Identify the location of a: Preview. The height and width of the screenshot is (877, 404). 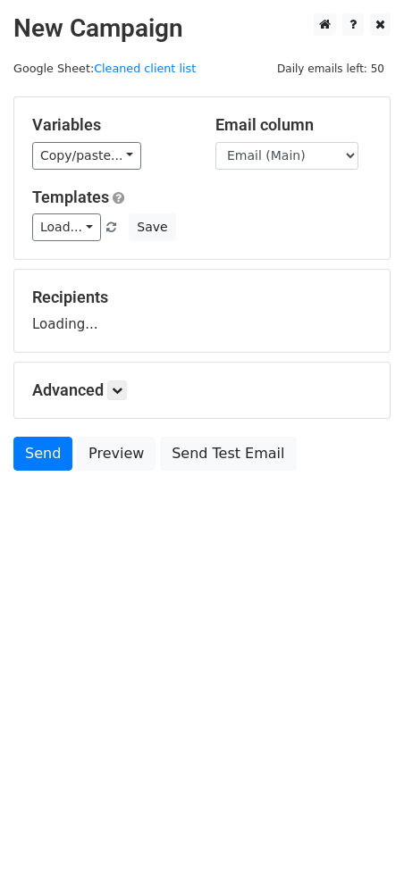
(116, 454).